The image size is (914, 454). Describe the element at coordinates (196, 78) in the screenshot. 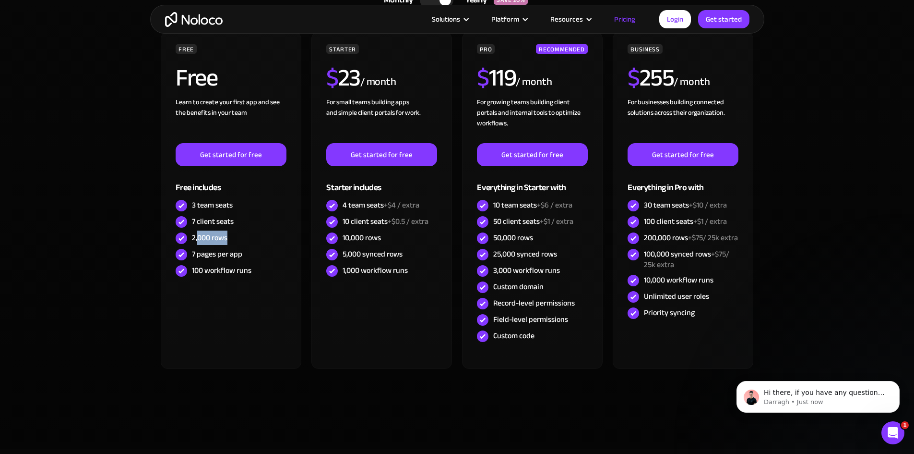

I see `h2: Free` at that location.